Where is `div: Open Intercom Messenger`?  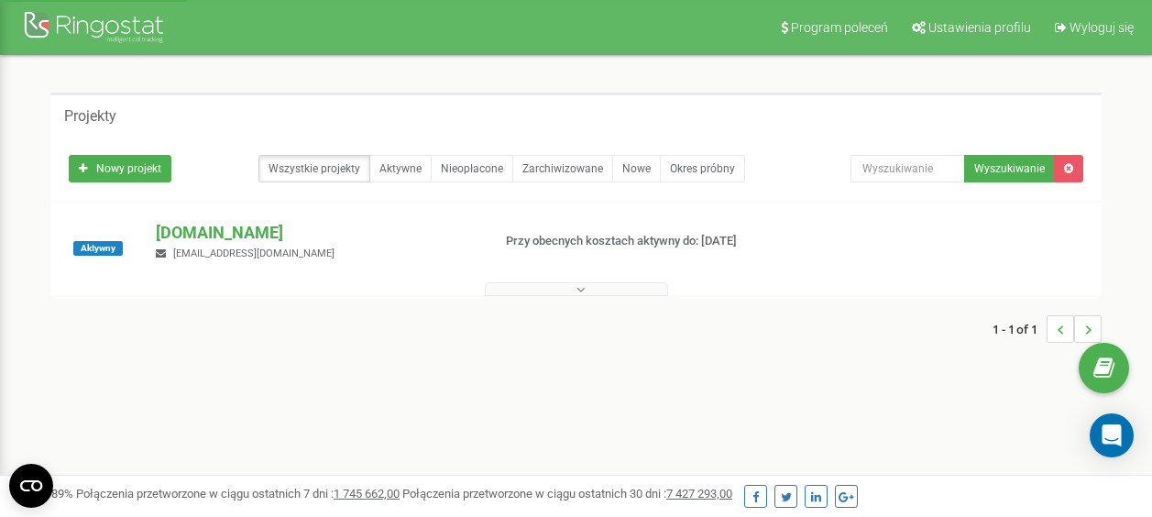
div: Open Intercom Messenger is located at coordinates (1111, 435).